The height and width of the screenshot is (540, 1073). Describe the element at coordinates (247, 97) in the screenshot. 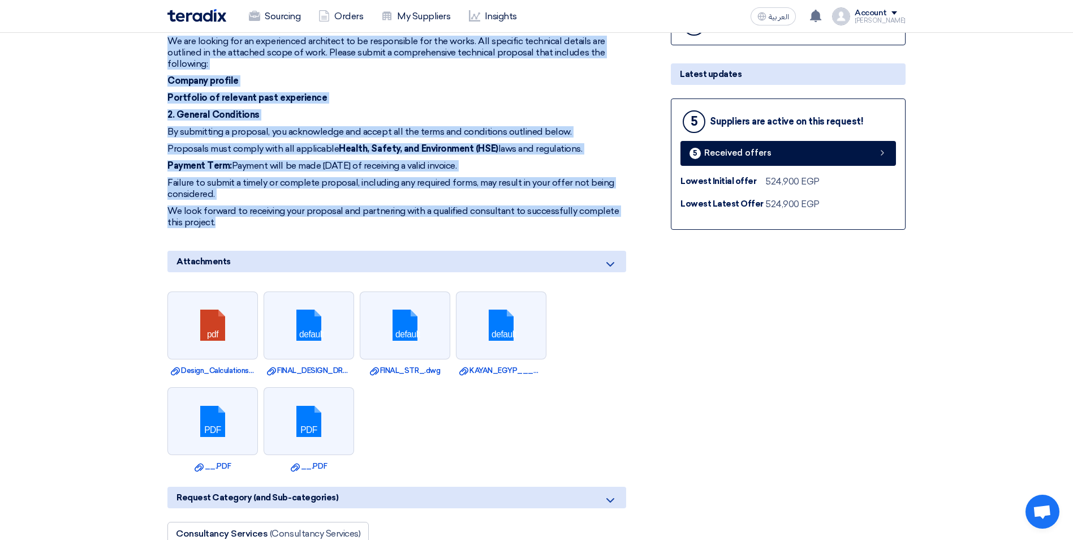

I see `strong: Portfolio of relevant past experience` at that location.